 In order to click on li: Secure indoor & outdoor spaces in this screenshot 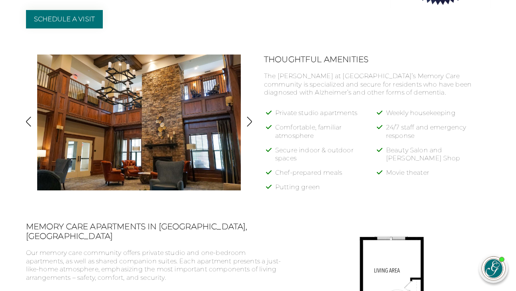, I will do `click(327, 157)`.